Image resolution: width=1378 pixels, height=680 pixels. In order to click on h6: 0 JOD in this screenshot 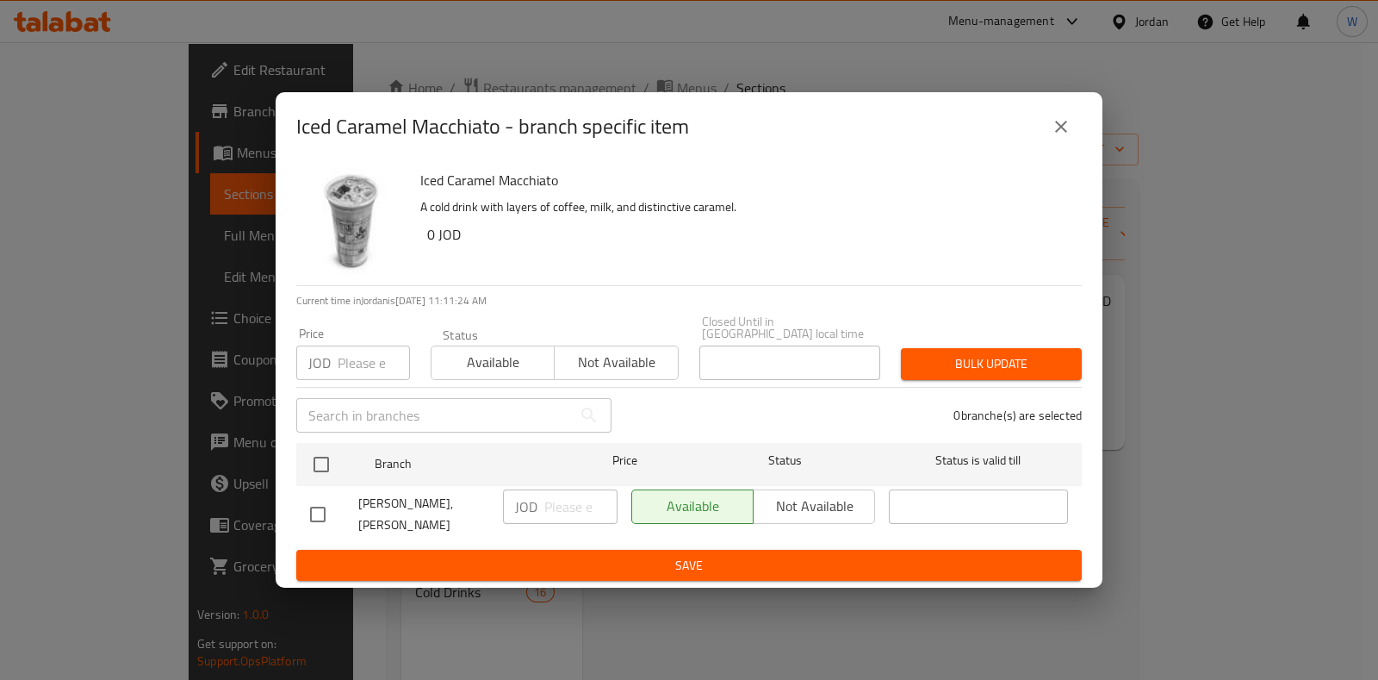, I will do `click(748, 234)`.